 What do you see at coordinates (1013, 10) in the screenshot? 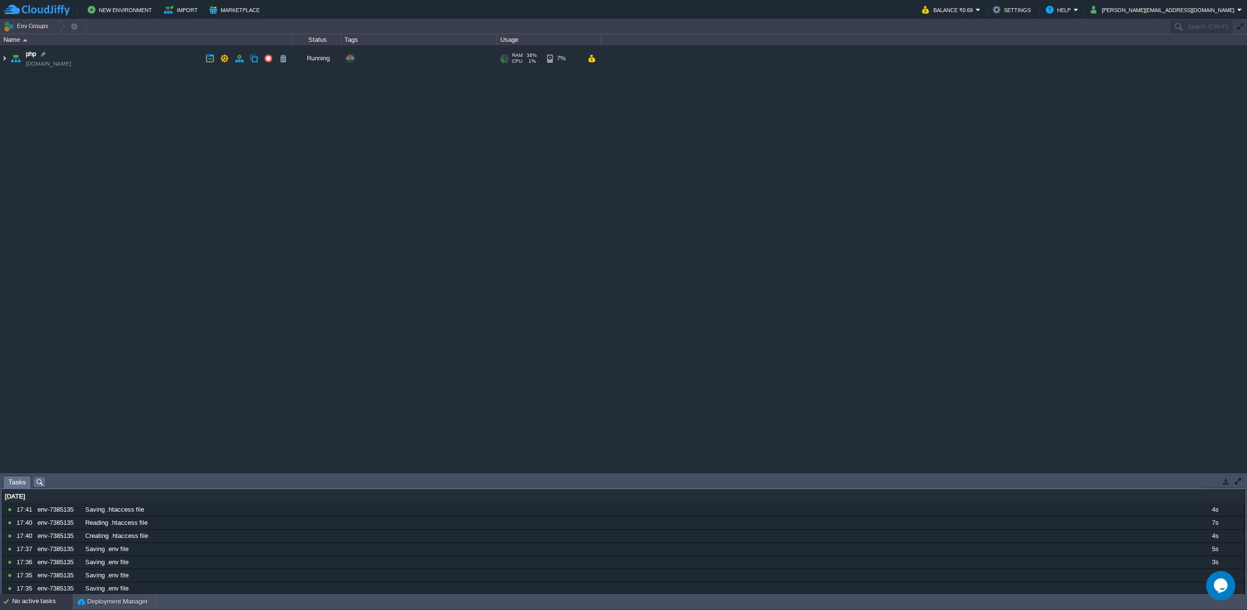
I see `button: Settings` at bounding box center [1013, 10].